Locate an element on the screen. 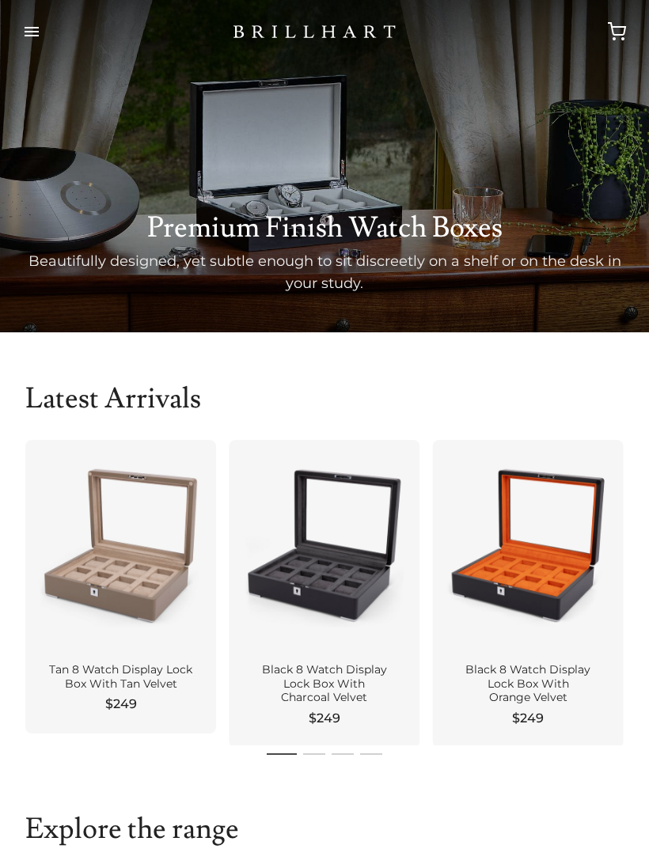 Image resolution: width=649 pixels, height=849 pixels. li: Page dot 3 is located at coordinates (343, 754).